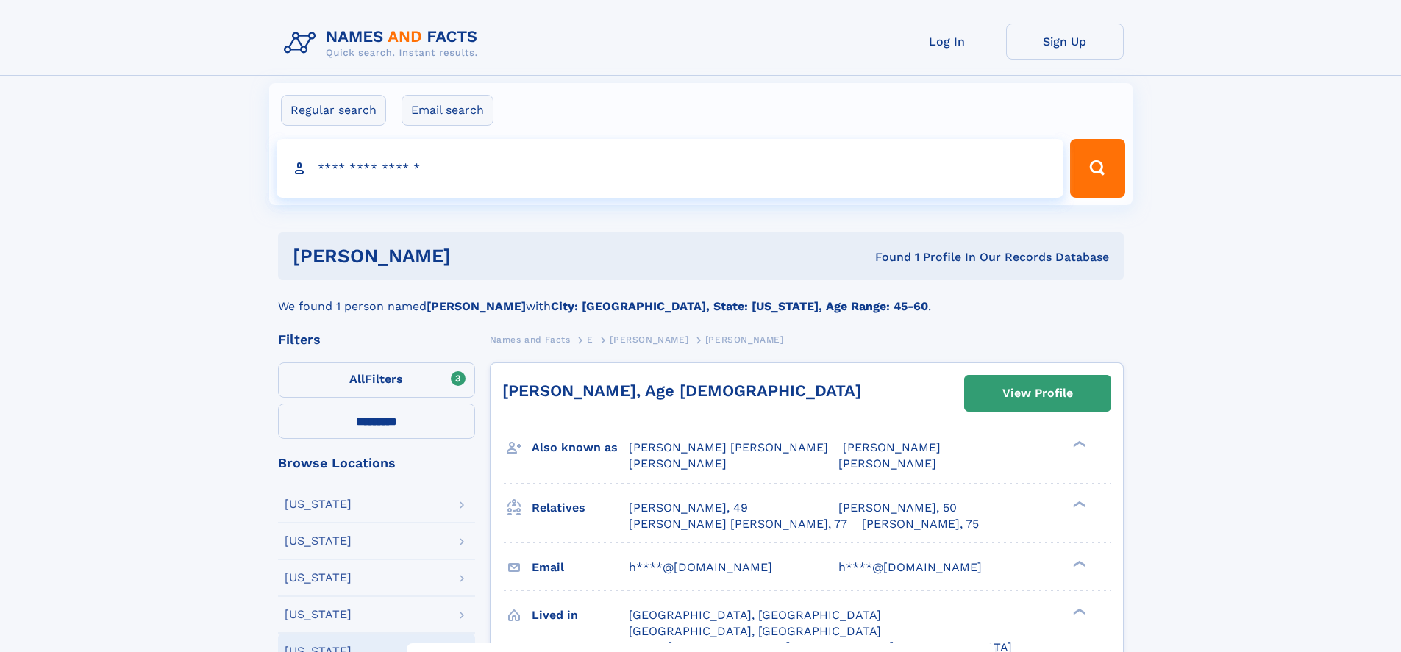 The image size is (1401, 652). What do you see at coordinates (580, 448) in the screenshot?
I see `h3: Also known as` at bounding box center [580, 448].